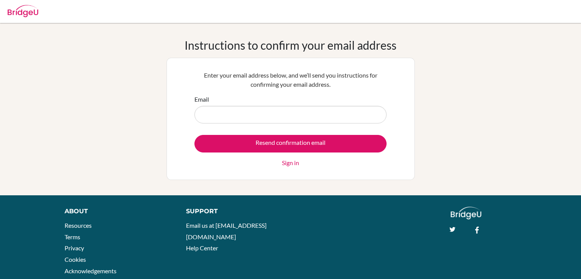  Describe the element at coordinates (290, 80) in the screenshot. I see `p: Enter your email address below, and we’ll send you instructions for confirming your email address.` at that location.